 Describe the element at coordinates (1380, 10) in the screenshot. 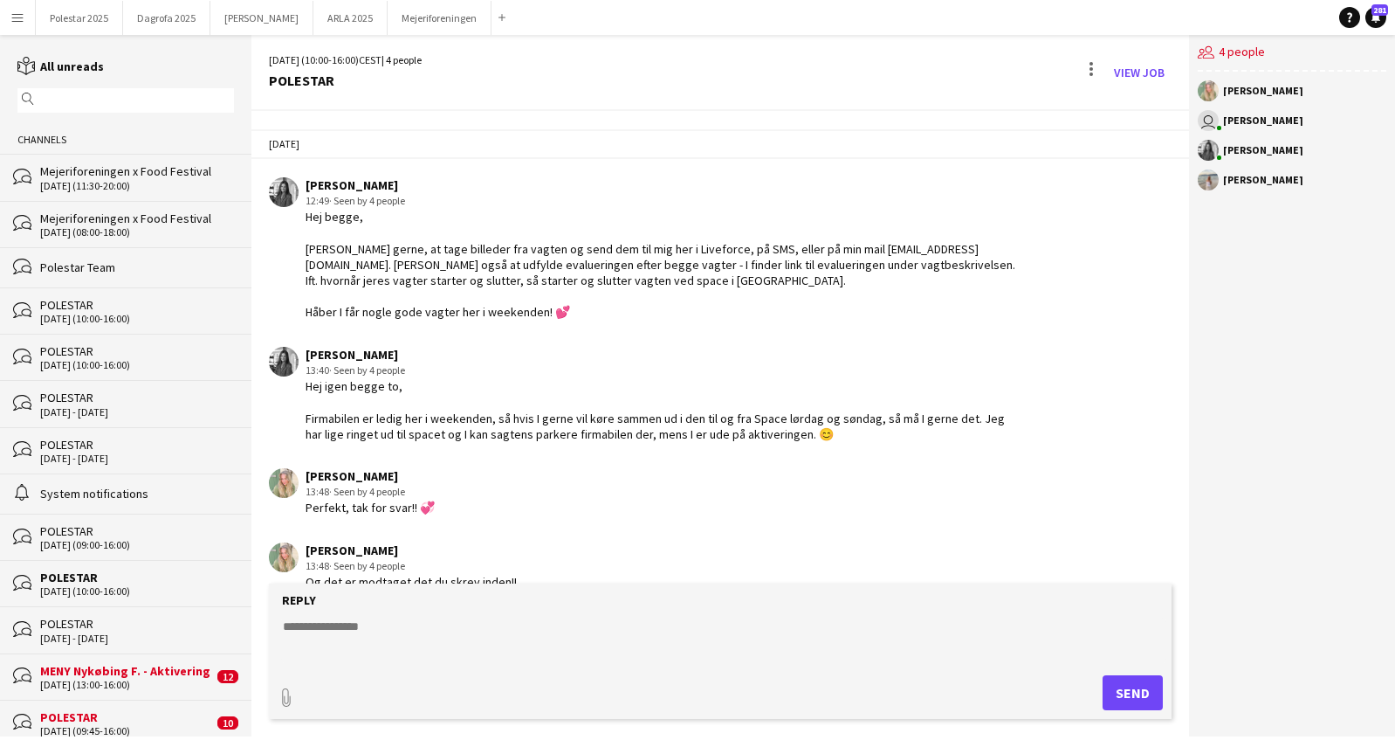

I see `span: 281` at that location.